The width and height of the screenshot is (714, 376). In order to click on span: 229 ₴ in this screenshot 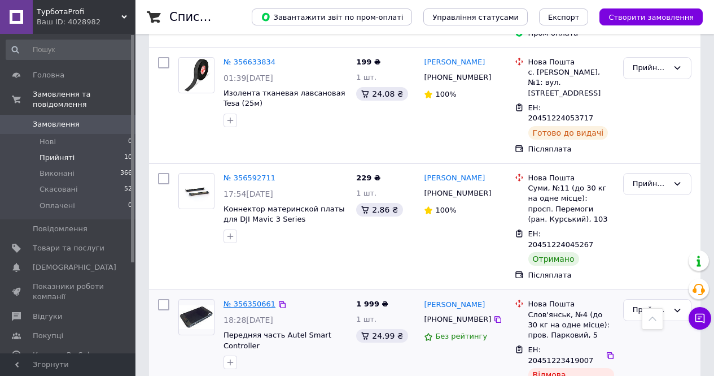, I will do `click(368, 177)`.